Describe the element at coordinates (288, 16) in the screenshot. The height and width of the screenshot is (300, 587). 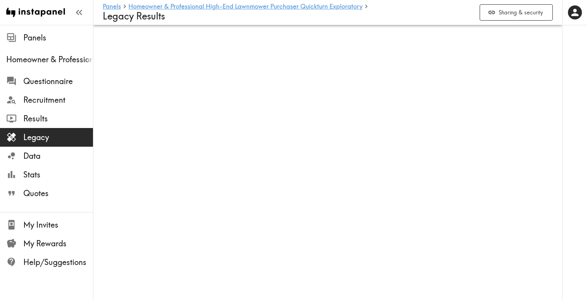
I see `h4: Legacy Results` at that location.